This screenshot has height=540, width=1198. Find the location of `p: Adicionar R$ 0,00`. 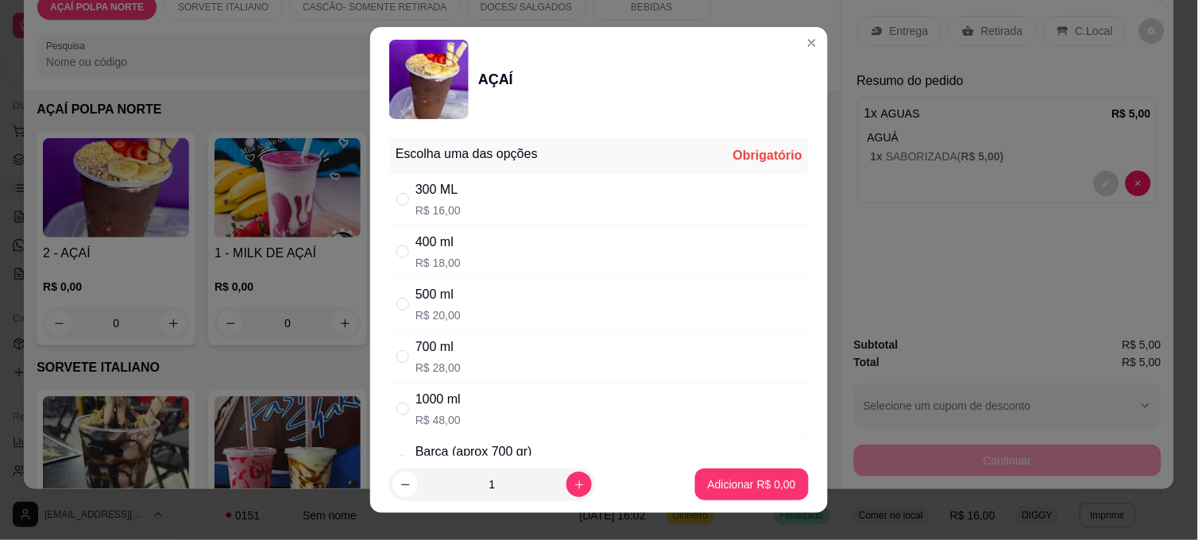

p: Adicionar R$ 0,00 is located at coordinates (751, 484).